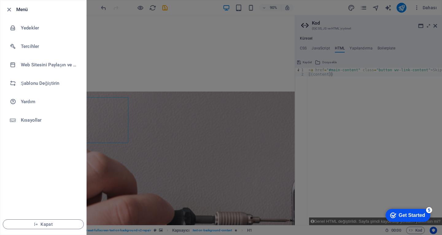 The height and width of the screenshot is (235, 442). Describe the element at coordinates (43, 224) in the screenshot. I see `button: Kapat` at that location.